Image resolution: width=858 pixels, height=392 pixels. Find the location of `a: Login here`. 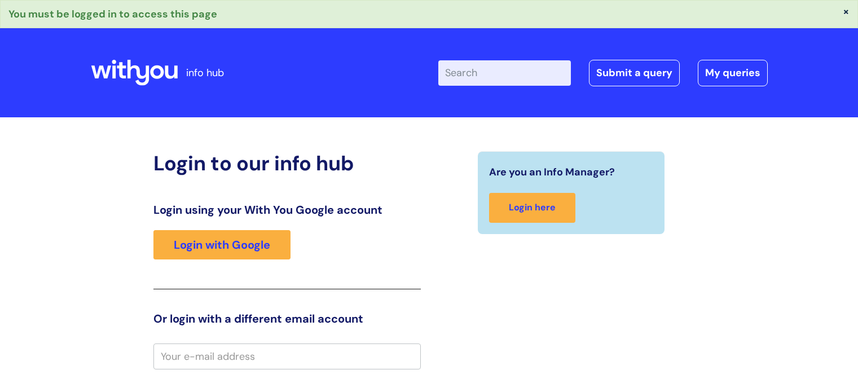

a: Login here is located at coordinates (532, 208).